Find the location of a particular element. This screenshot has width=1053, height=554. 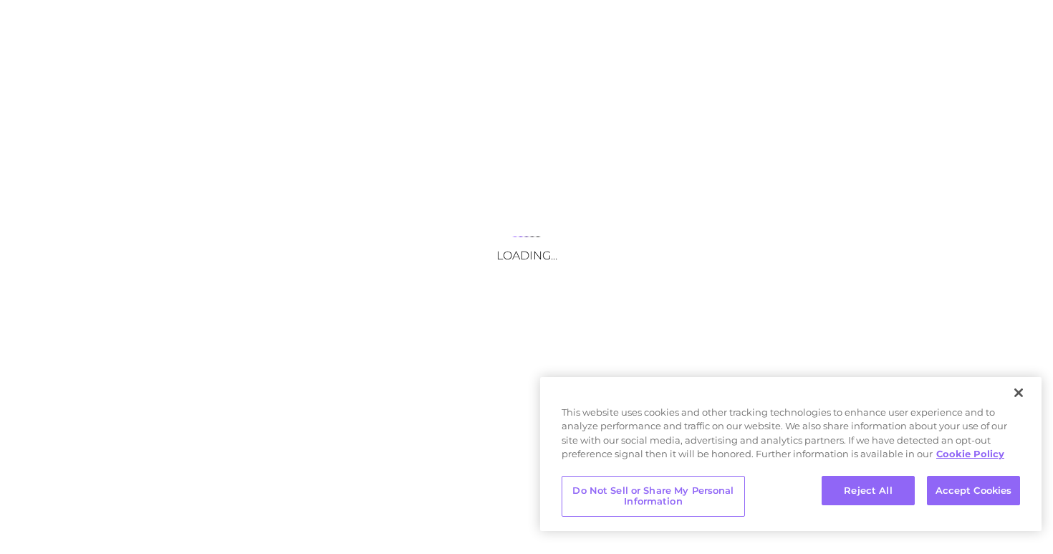

div: Privacy is located at coordinates (791, 453).